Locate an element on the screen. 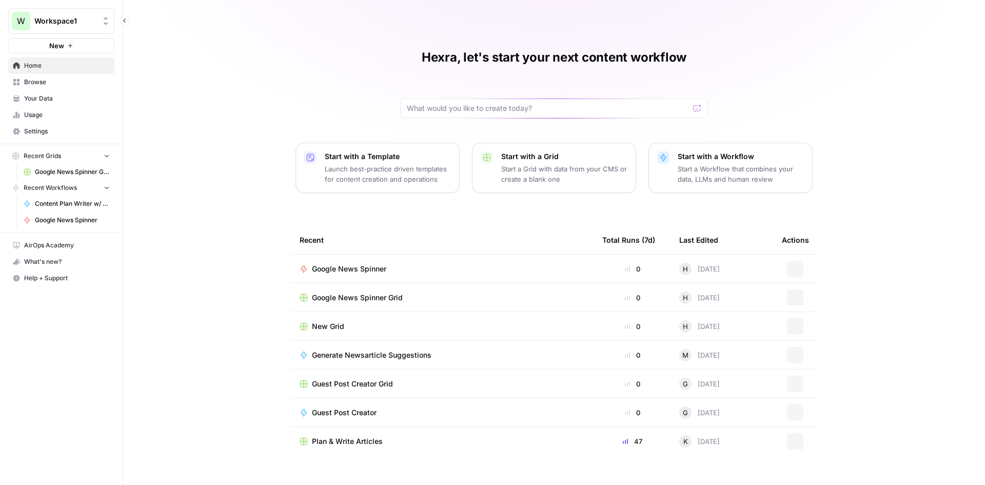 This screenshot has width=985, height=485. span: Workspace1 is located at coordinates (65, 21).